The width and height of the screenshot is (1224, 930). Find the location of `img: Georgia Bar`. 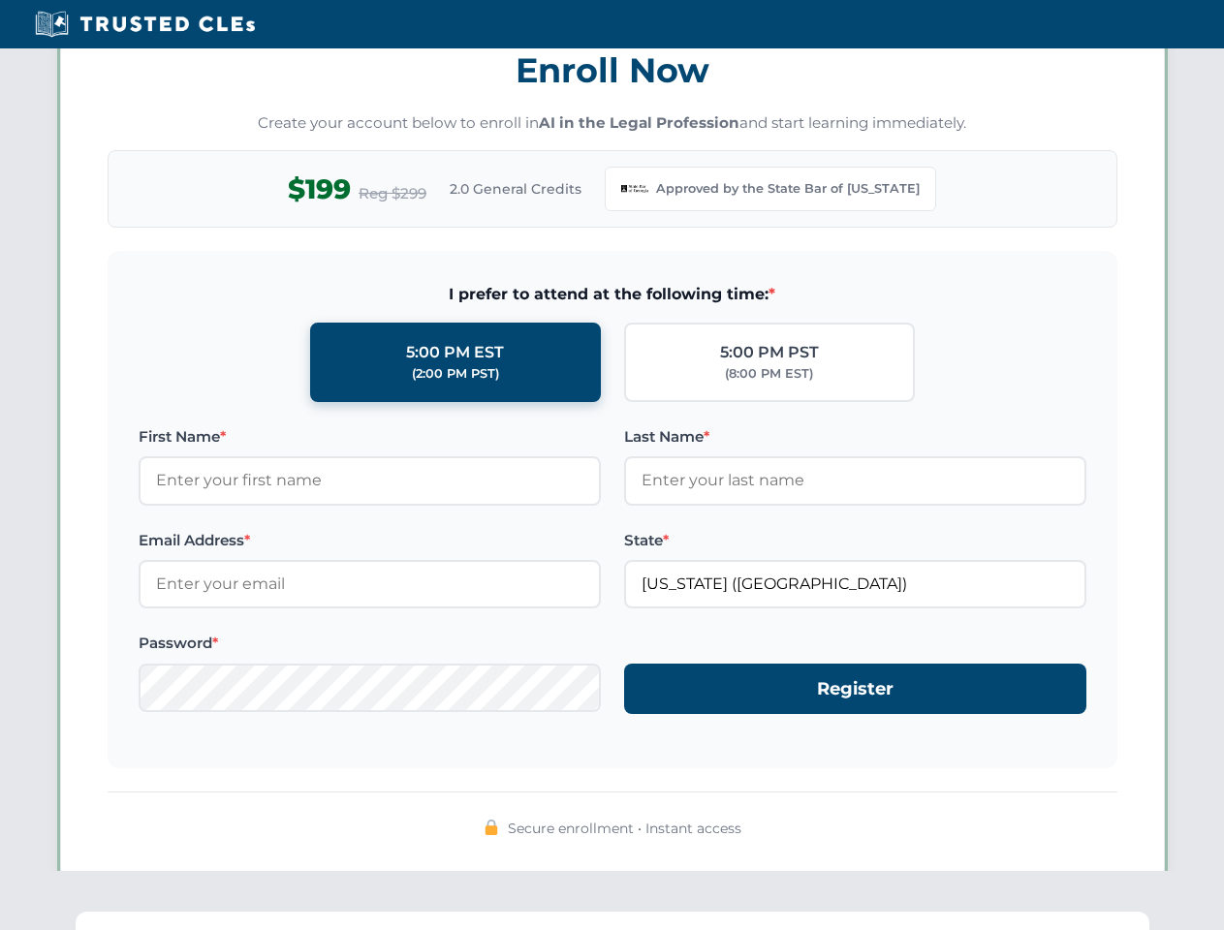

img: Georgia Bar is located at coordinates (635, 189).